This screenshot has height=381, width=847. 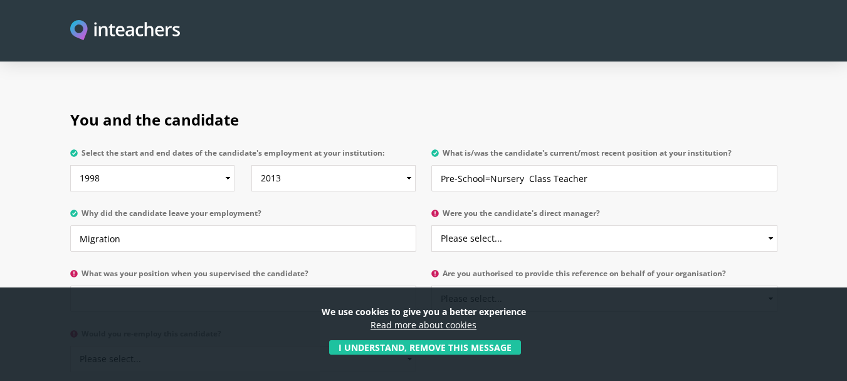 I want to click on label: What is/was the candidate's current/most recent position at your institution?, so click(x=605, y=157).